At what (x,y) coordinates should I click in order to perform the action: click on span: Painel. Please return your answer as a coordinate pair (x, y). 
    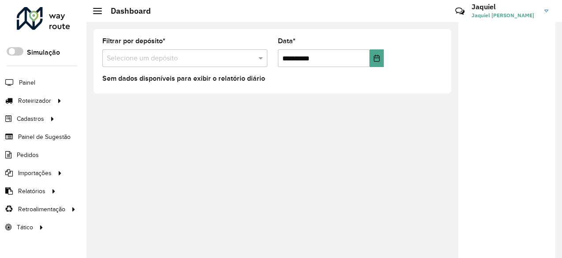
    Looking at the image, I should click on (27, 83).